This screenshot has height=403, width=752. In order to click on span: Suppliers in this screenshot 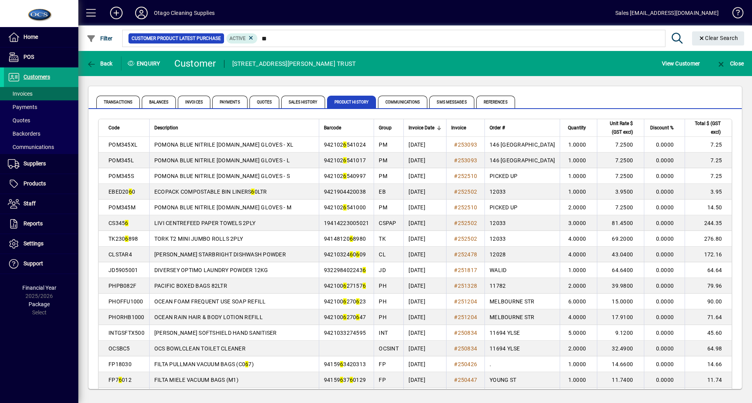, I will do `click(34, 163)`.